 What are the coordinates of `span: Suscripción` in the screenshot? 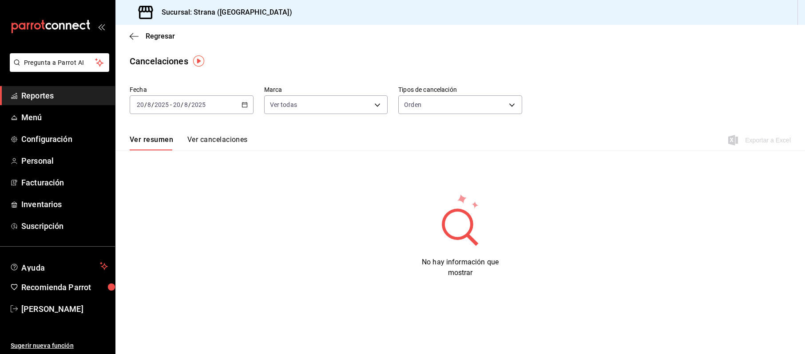 It's located at (64, 226).